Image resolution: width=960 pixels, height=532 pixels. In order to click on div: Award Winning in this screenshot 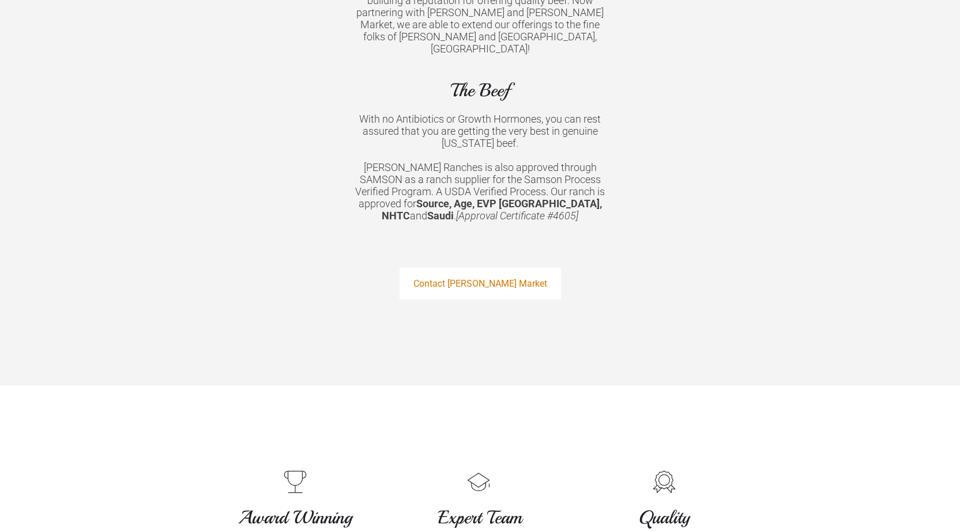, I will do `click(296, 518)`.